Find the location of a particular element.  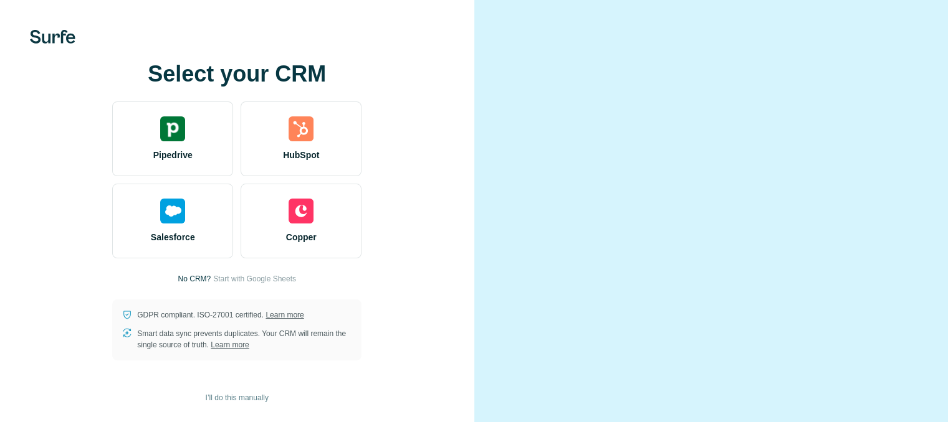

span: Copper is located at coordinates (301, 237).